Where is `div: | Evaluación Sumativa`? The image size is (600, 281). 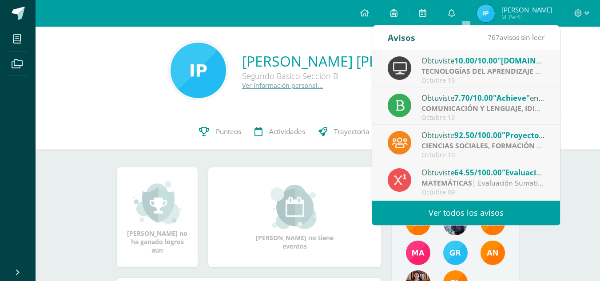 div: | Evaluación Sumativa is located at coordinates (483, 183).